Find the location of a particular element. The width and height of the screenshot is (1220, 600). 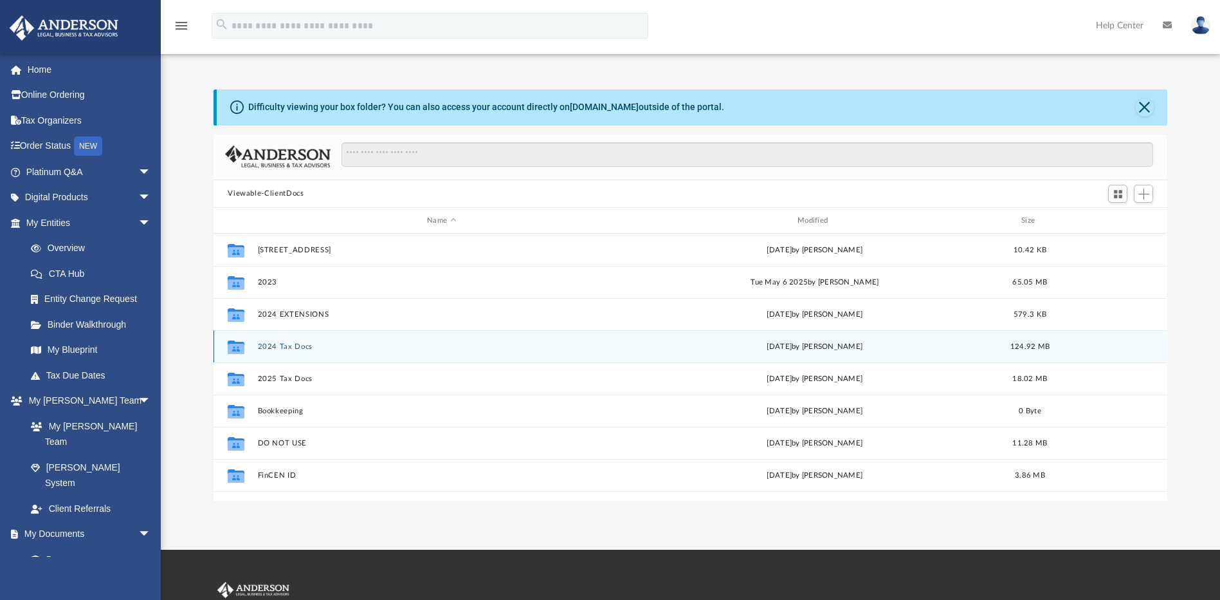

span: 11.28 MB is located at coordinates (1031, 443).